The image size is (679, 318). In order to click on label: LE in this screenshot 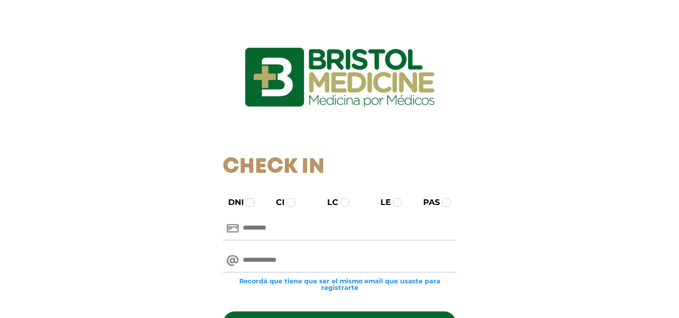, I will do `click(381, 203)`.